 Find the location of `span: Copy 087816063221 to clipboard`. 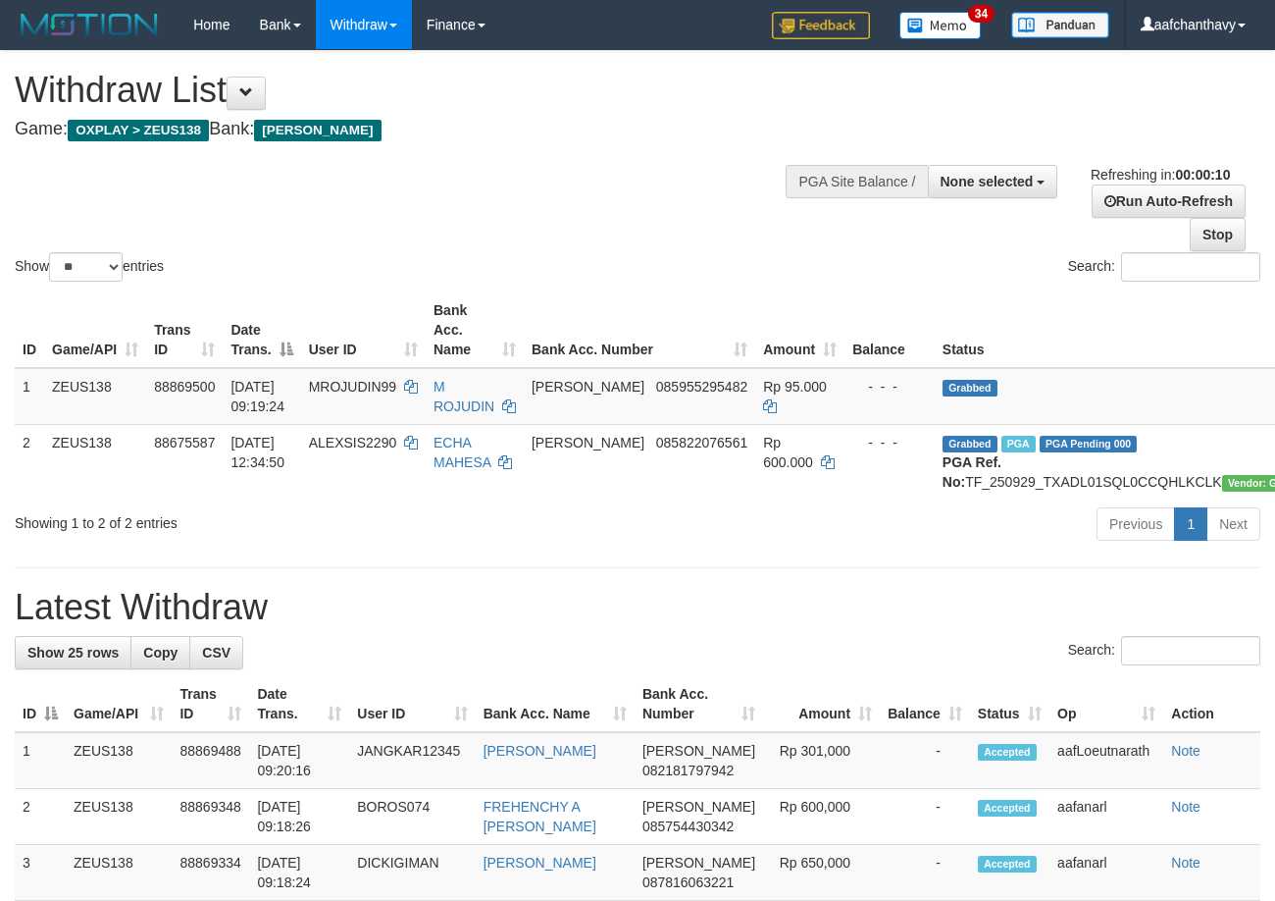

span: Copy 087816063221 to clipboard is located at coordinates (688, 882).